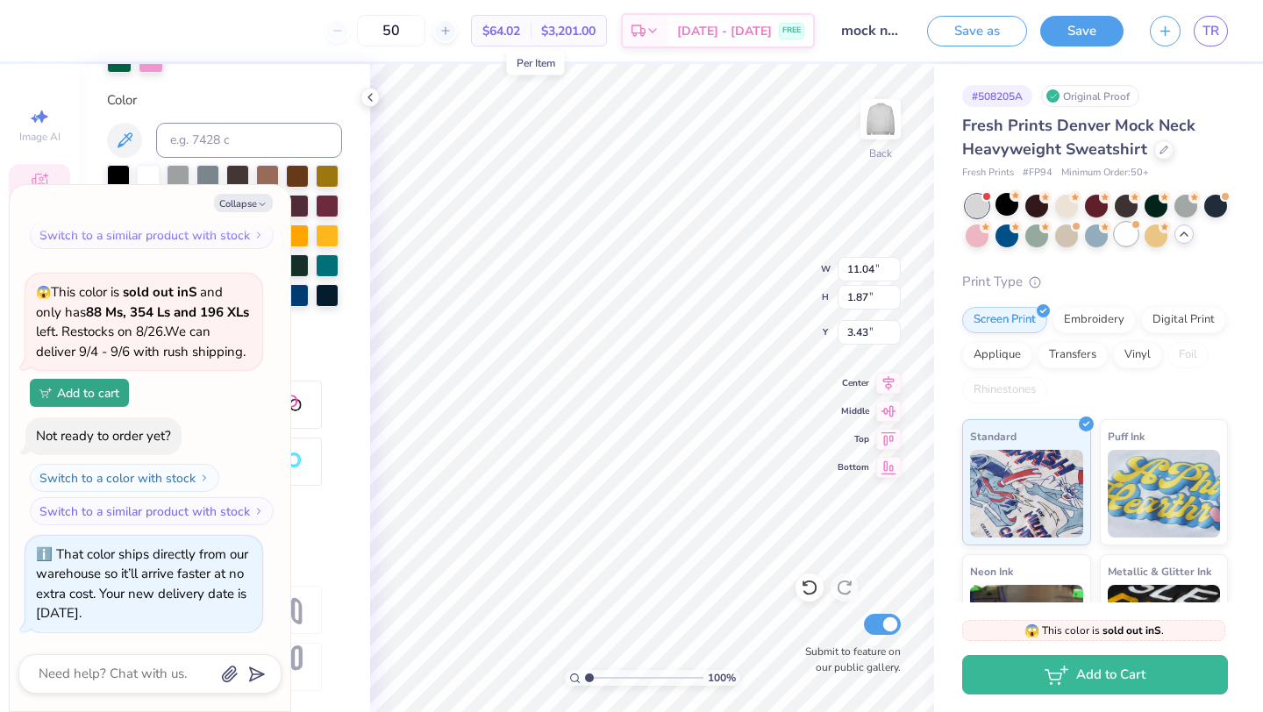 The height and width of the screenshot is (712, 1263). I want to click on span: $3,201.00, so click(568, 31).